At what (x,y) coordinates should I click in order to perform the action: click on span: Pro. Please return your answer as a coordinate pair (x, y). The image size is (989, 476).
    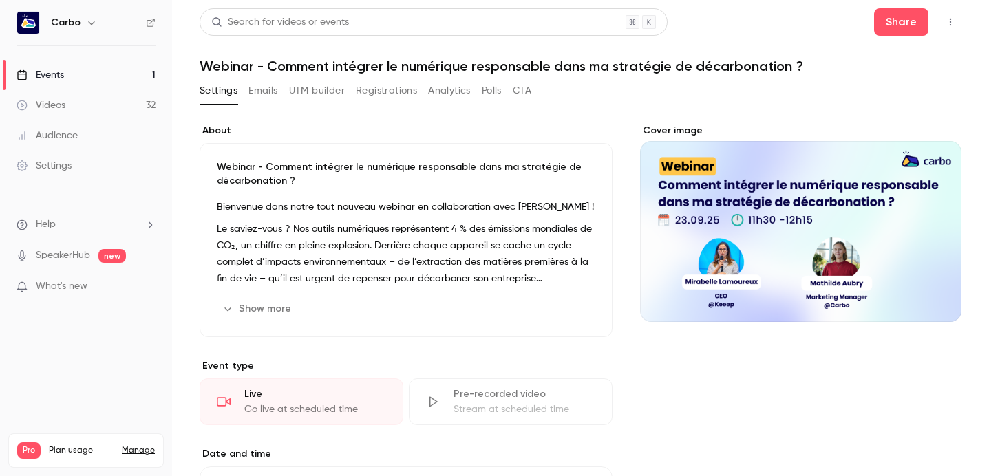
    Looking at the image, I should click on (29, 451).